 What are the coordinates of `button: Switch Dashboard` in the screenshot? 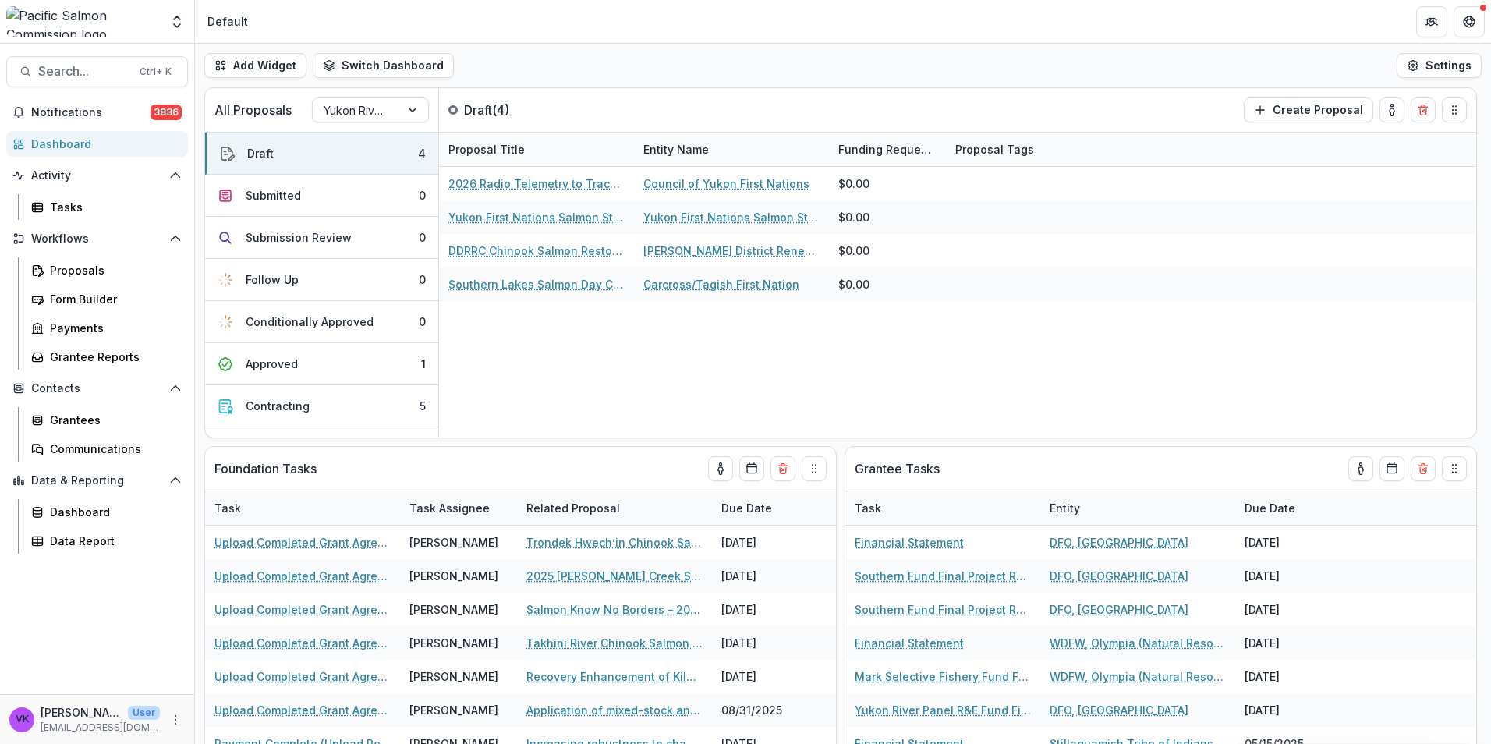 It's located at (383, 66).